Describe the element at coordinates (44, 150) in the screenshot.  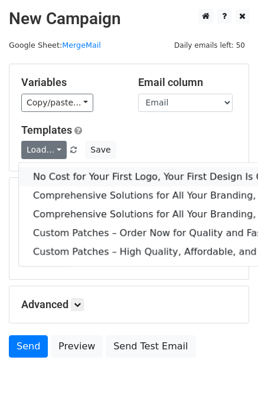
I see `a: Load...` at that location.